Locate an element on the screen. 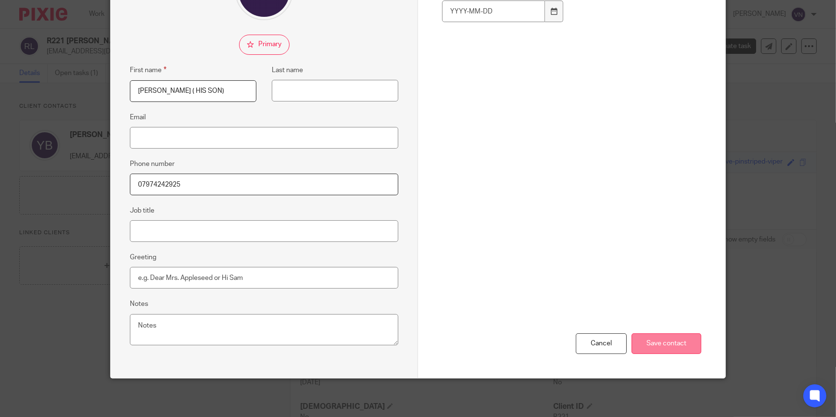 The width and height of the screenshot is (836, 417). label: Last name is located at coordinates (287, 70).